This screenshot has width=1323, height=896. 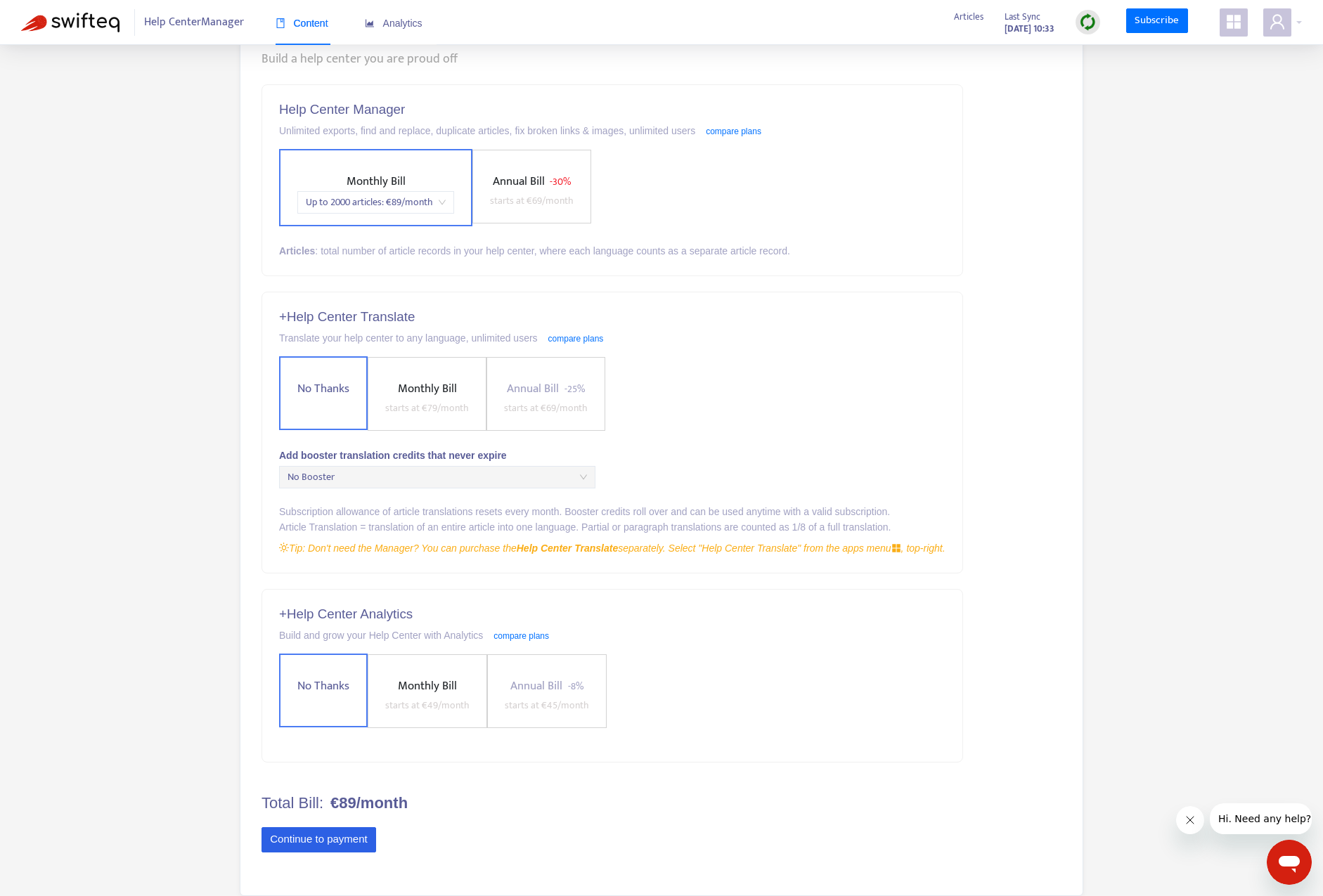 I want to click on span: Analytics, so click(x=394, y=23).